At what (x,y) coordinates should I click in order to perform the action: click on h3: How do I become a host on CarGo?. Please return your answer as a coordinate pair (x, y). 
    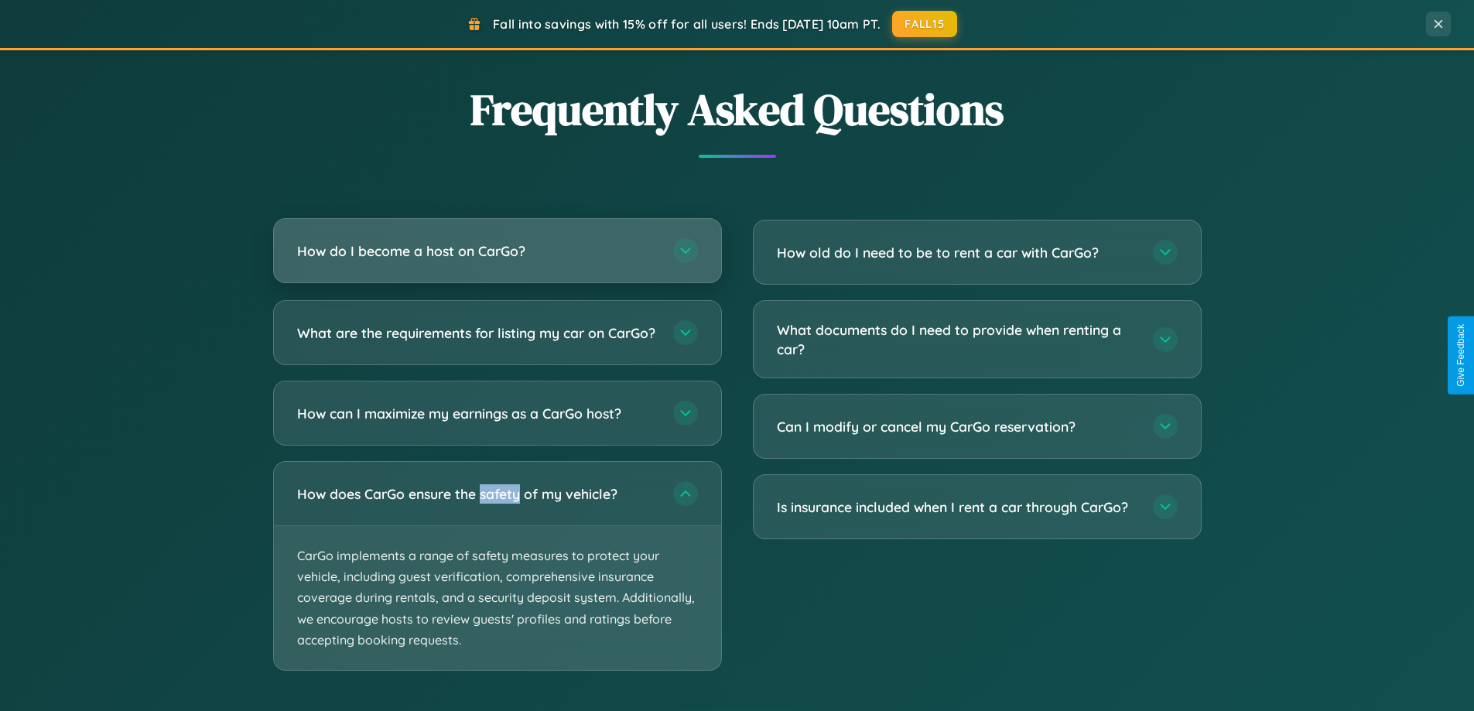
    Looking at the image, I should click on (477, 251).